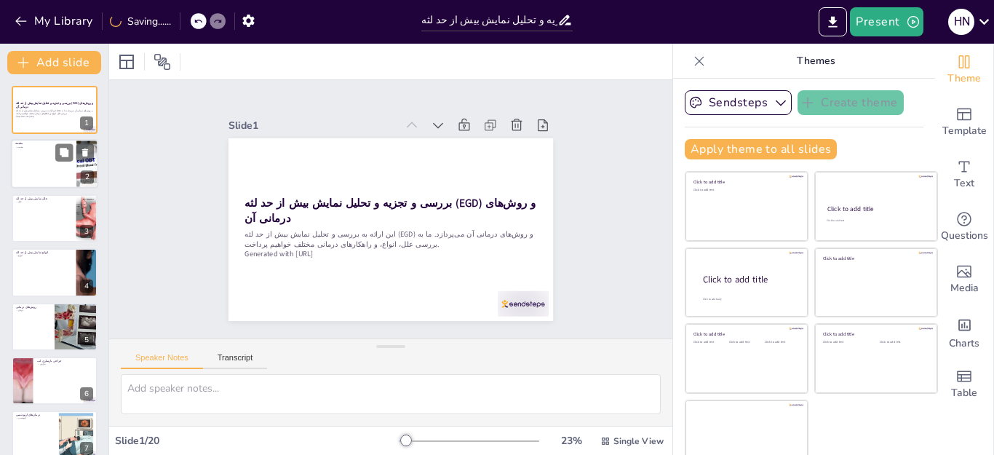 This screenshot has height=455, width=994. What do you see at coordinates (964, 384) in the screenshot?
I see `div: Add a table` at bounding box center [964, 384].